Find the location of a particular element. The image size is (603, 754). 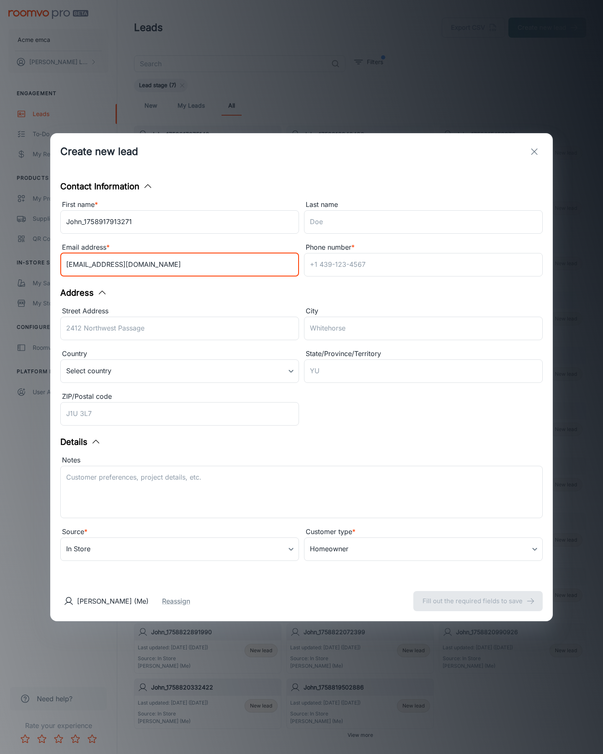

div: Customer type is located at coordinates (424, 532).